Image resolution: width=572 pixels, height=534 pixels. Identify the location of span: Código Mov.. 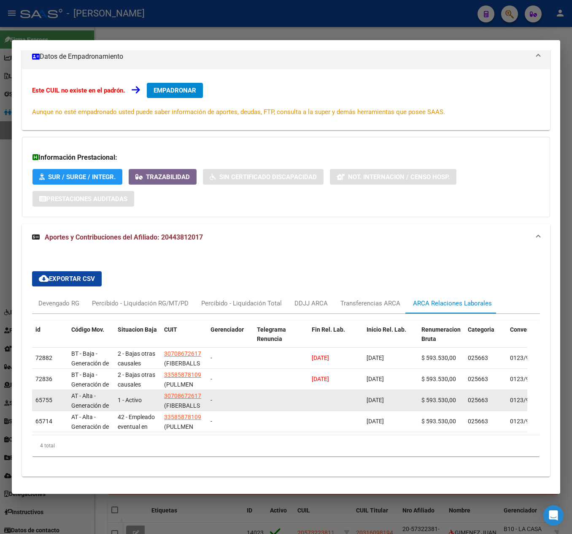
(88, 329).